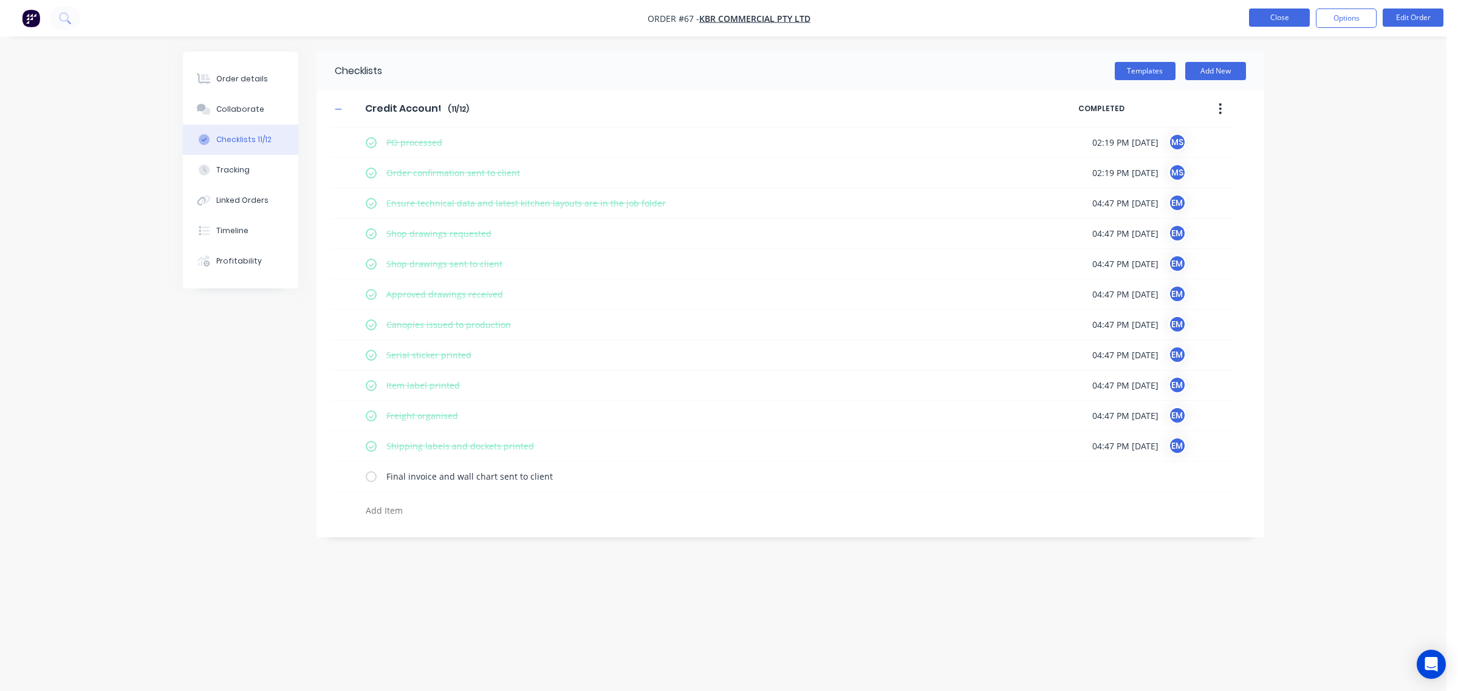 The image size is (1458, 691). I want to click on input: Enter Checklist name, so click(403, 109).